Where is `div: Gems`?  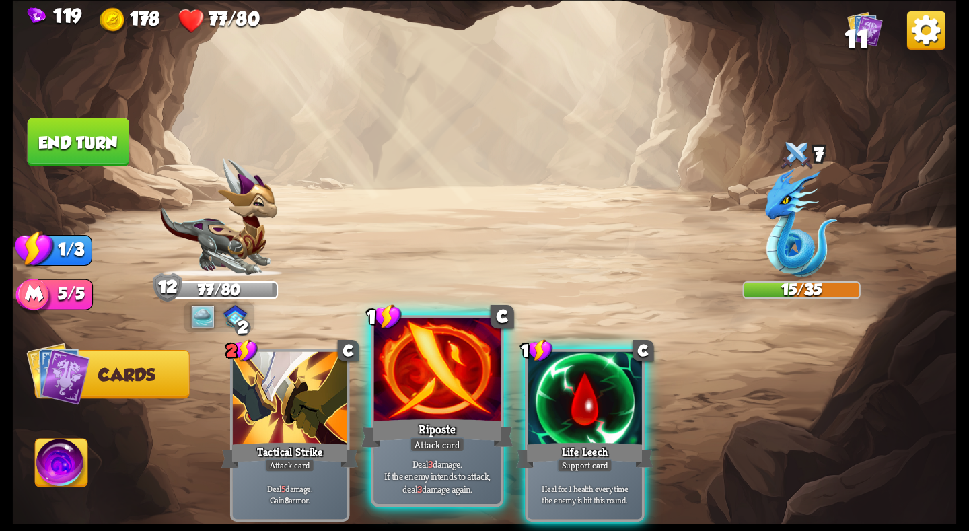
div: Gems is located at coordinates (55, 16).